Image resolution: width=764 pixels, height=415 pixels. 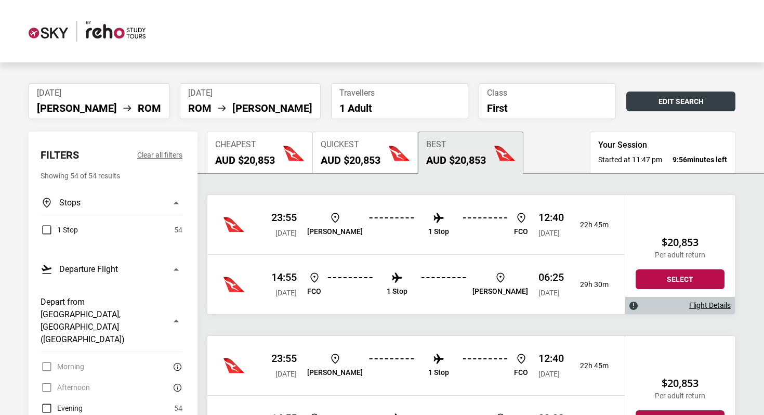 What do you see at coordinates (68, 230) in the screenshot?
I see `span: 1 Stop` at bounding box center [68, 230].